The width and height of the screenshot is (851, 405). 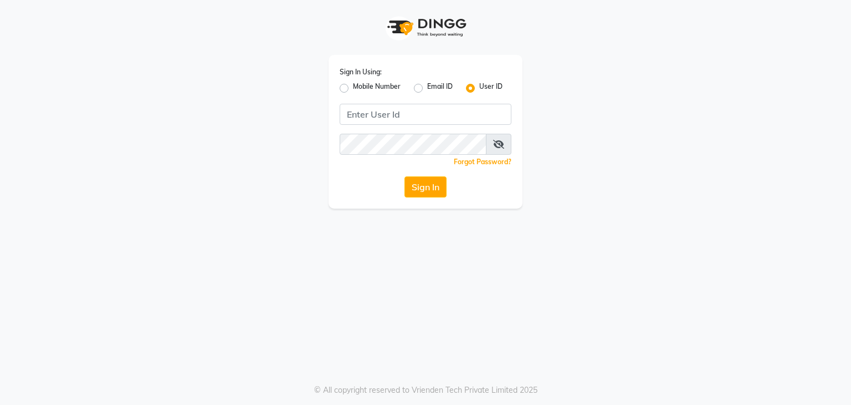 What do you see at coordinates (483, 161) in the screenshot?
I see `a: Forgot Password?` at bounding box center [483, 161].